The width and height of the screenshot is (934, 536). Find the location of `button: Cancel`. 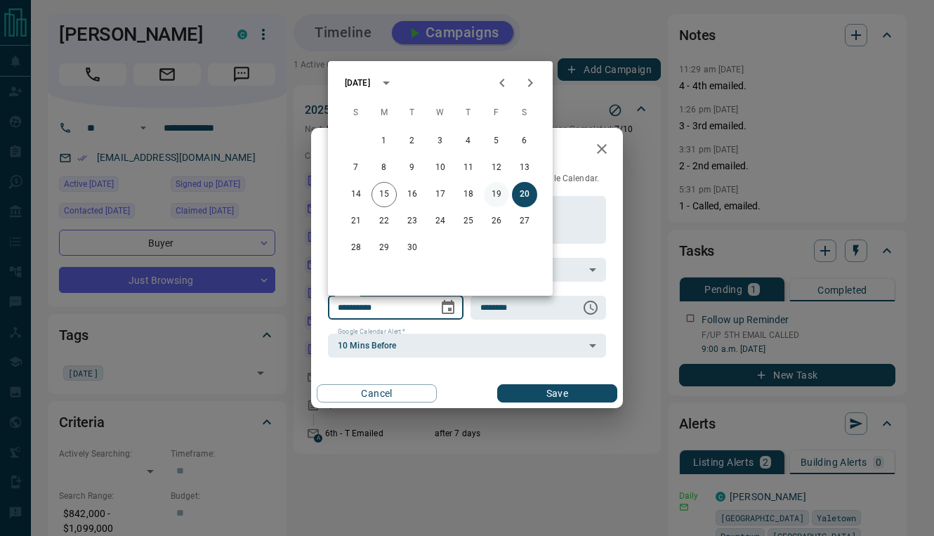

button: Cancel is located at coordinates (376, 393).